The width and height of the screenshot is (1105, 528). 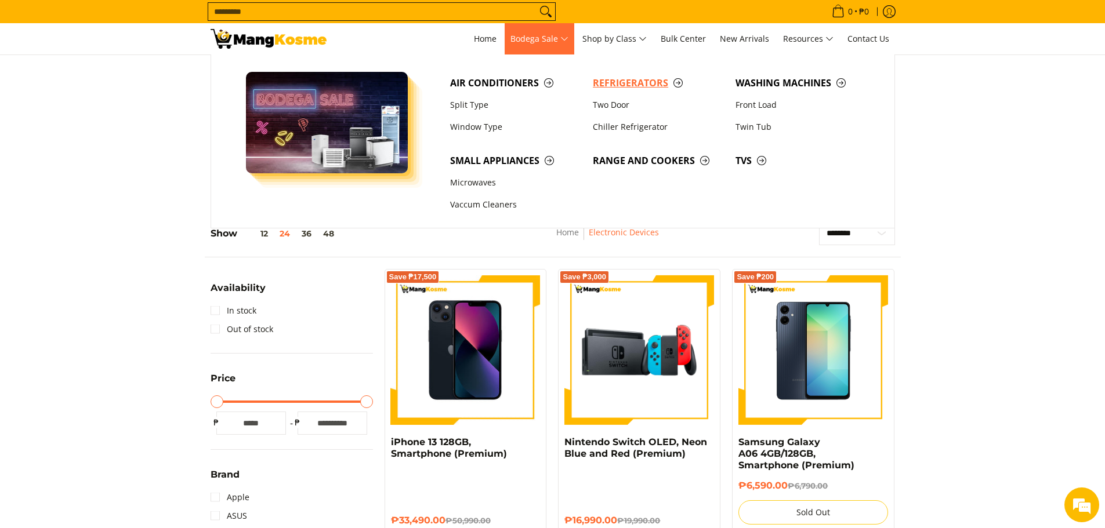 I want to click on del: ₱50,990.00, so click(x=468, y=521).